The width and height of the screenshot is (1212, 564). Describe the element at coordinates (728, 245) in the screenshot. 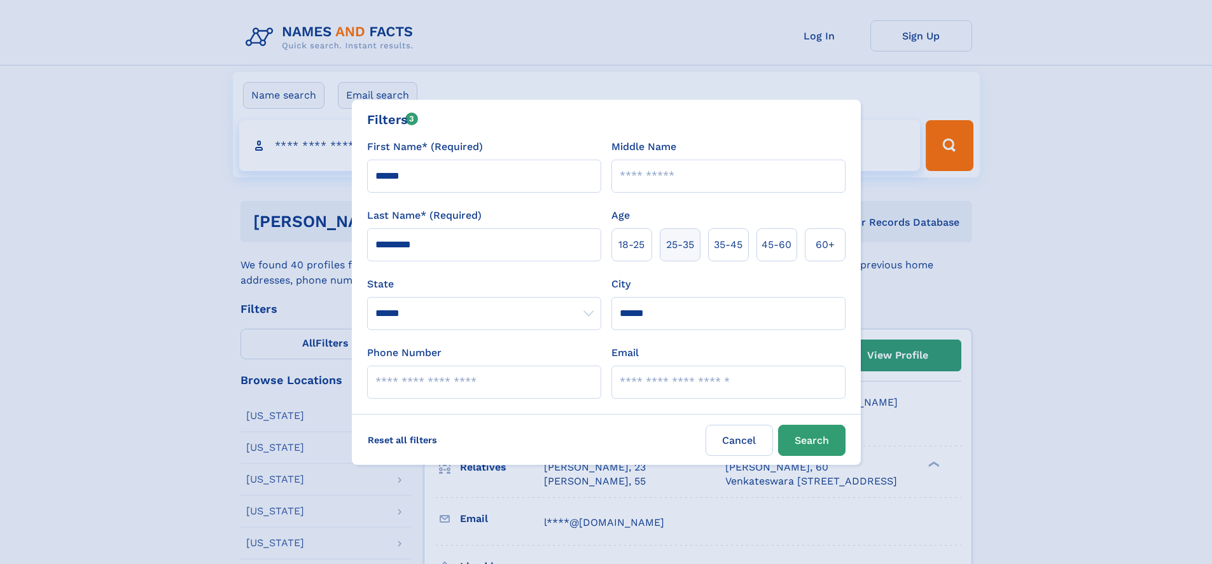

I see `span: 35‑45` at that location.